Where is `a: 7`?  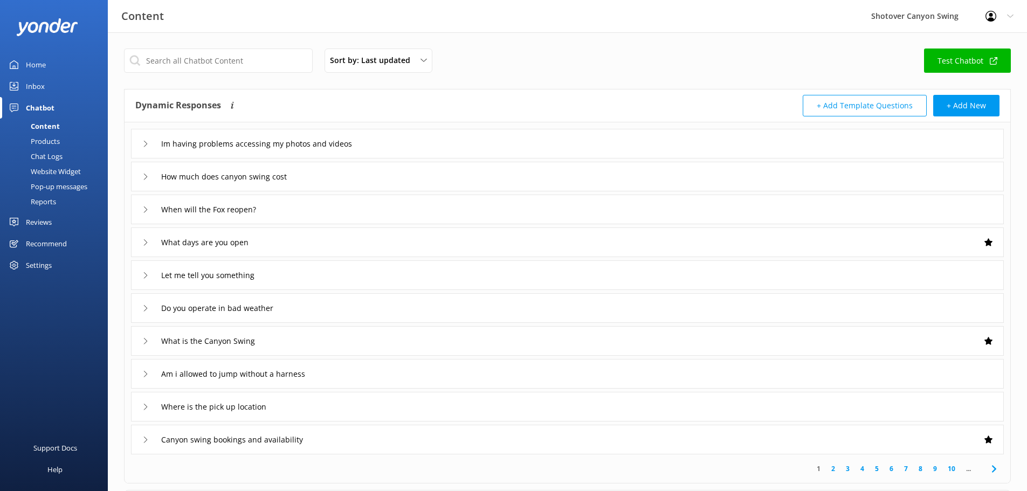 a: 7 is located at coordinates (906, 468).